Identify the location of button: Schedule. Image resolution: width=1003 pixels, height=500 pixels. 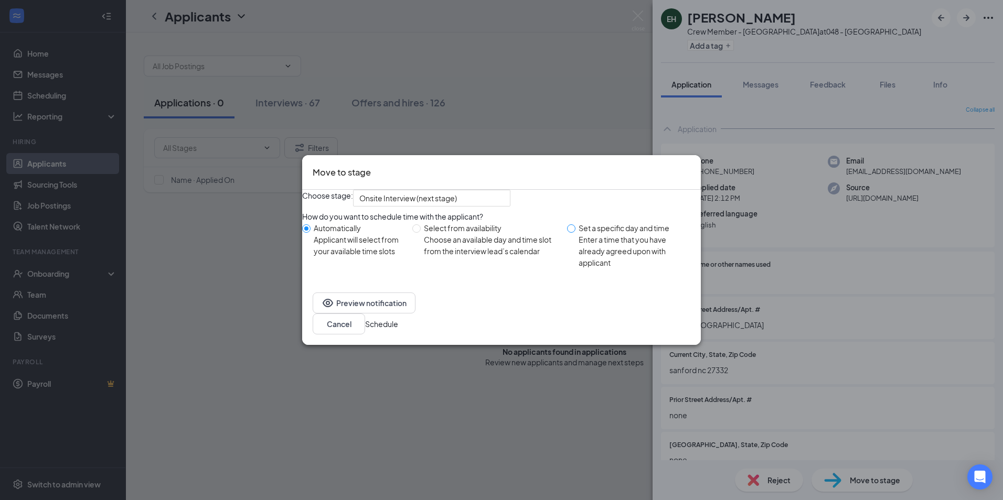
(381, 324).